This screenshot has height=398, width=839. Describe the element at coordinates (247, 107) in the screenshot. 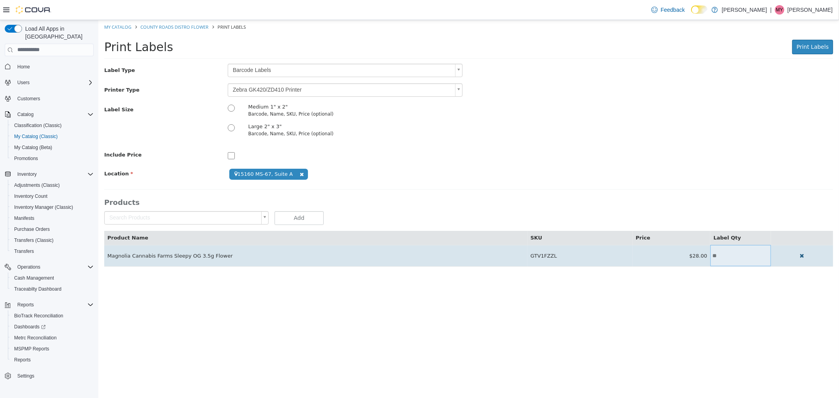

I see `div: Large 2" x 3"` at that location.